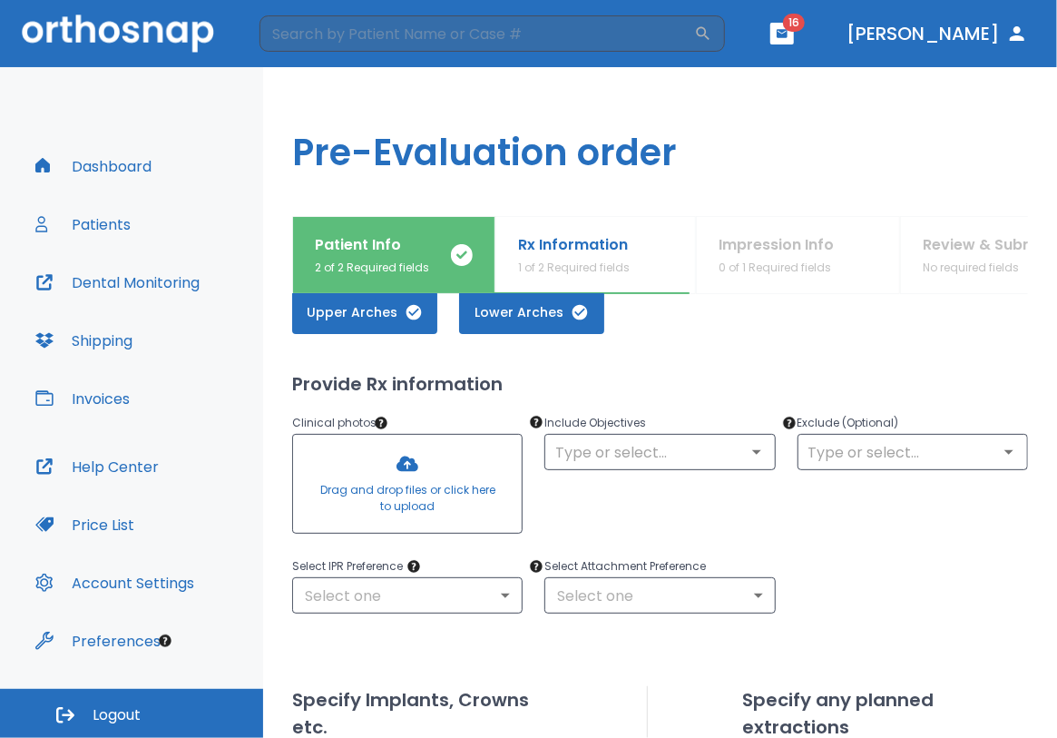 This screenshot has height=738, width=1057. What do you see at coordinates (365, 312) in the screenshot?
I see `span: Upper Arches` at bounding box center [365, 312].